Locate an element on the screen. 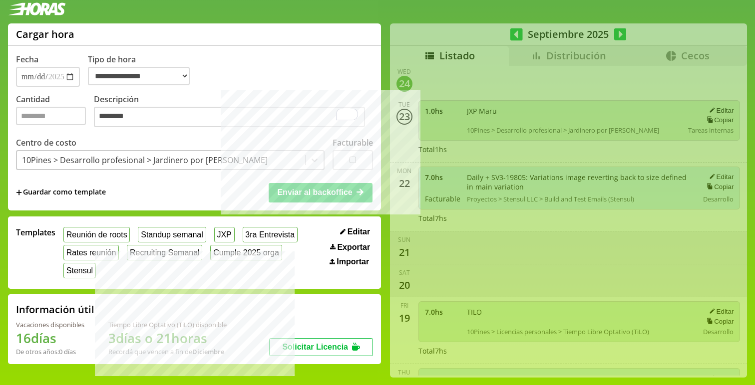 The height and width of the screenshot is (385, 755). span: Enviar al backoffice is located at coordinates (315, 192).